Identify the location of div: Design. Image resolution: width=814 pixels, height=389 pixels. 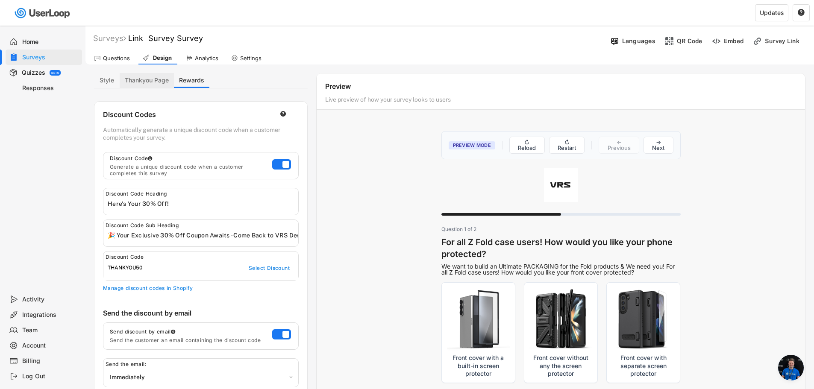
(162, 58).